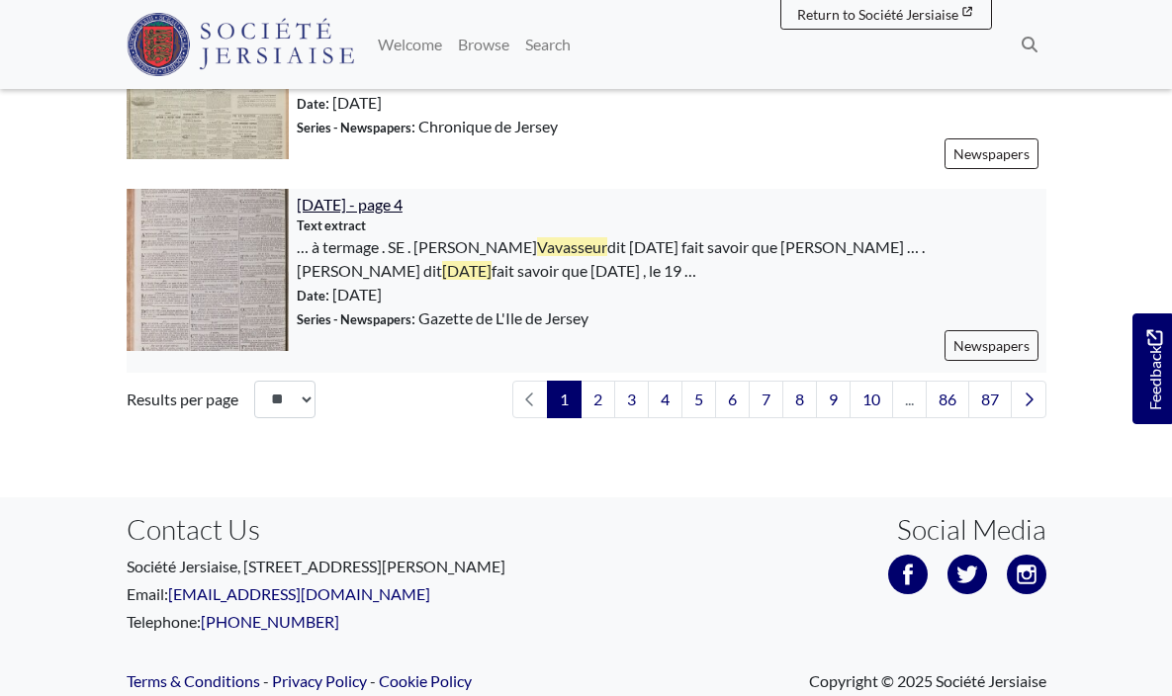 The height and width of the screenshot is (696, 1172). What do you see at coordinates (182, 399) in the screenshot?
I see `label: Results per page` at bounding box center [182, 399].